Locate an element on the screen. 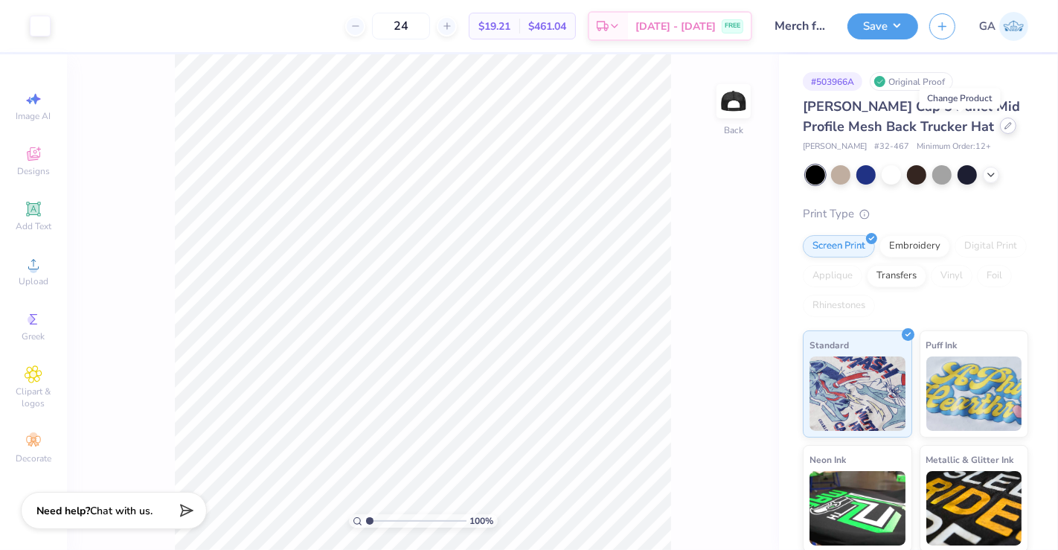 The width and height of the screenshot is (1058, 550). a: GA is located at coordinates (1003, 26).